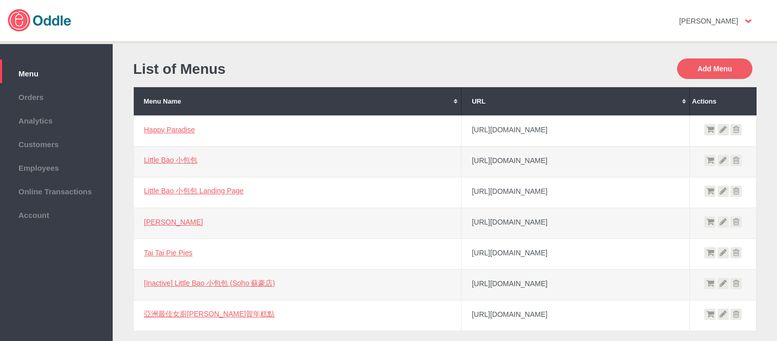 The image size is (777, 341). Describe the element at coordinates (168, 252) in the screenshot. I see `a: Tai Tai Pie Pies` at that location.